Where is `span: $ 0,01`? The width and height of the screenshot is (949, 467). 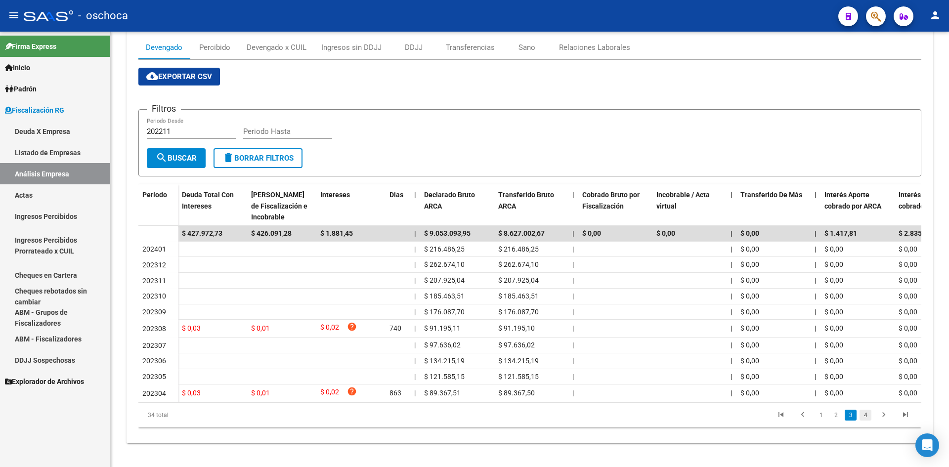 span: $ 0,01 is located at coordinates (260, 393).